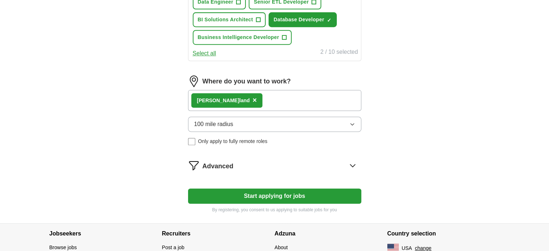 The image size is (549, 251). What do you see at coordinates (214, 124) in the screenshot?
I see `span: 100 mile radius` at bounding box center [214, 124].